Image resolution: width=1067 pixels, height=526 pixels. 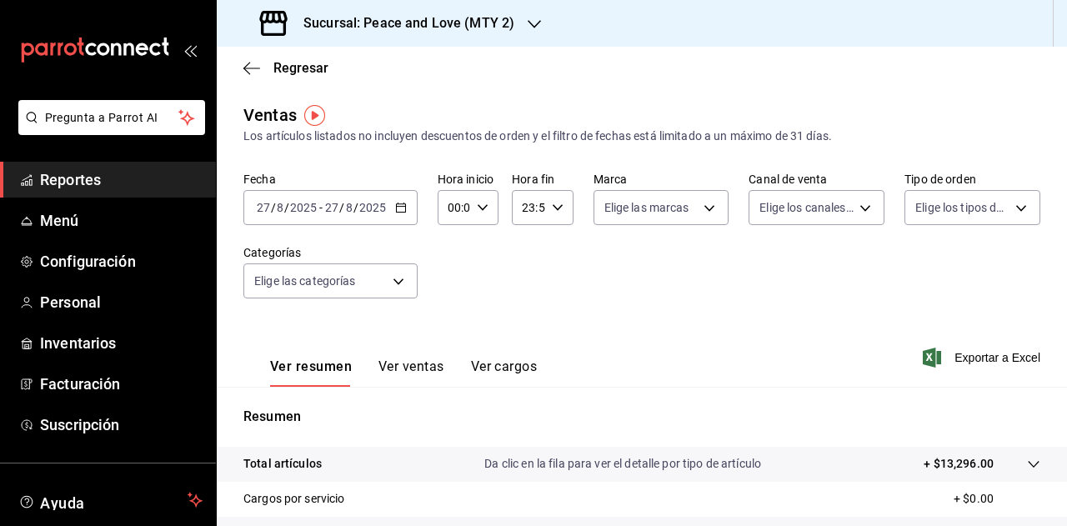 I want to click on button: open_drawer_menu, so click(x=190, y=50).